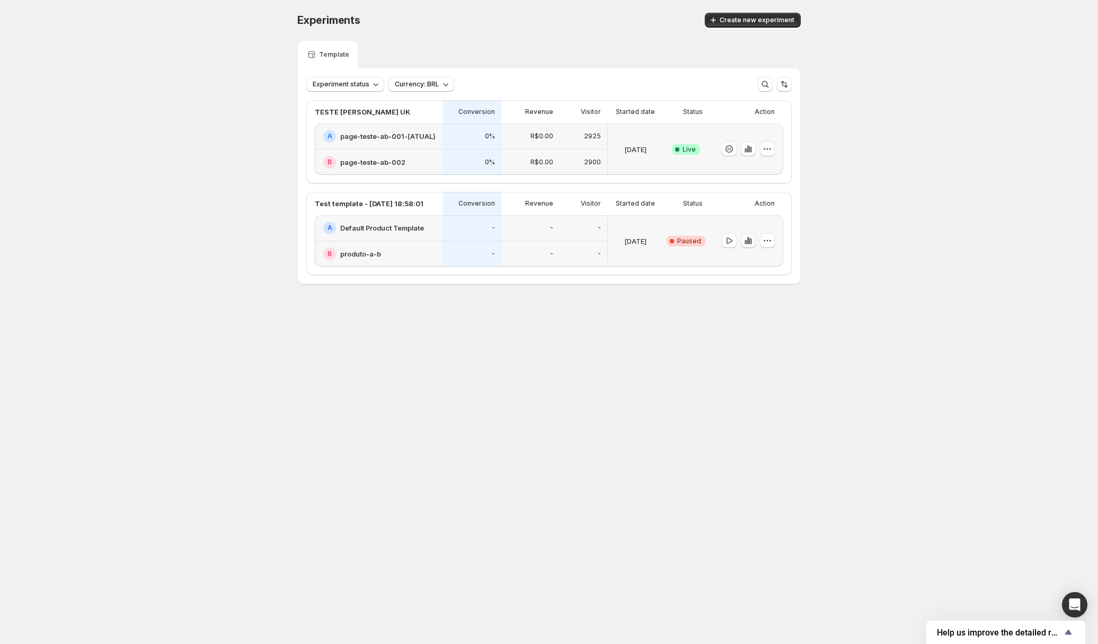 The image size is (1098, 644). Describe the element at coordinates (593, 136) in the screenshot. I see `p: 2925` at that location.